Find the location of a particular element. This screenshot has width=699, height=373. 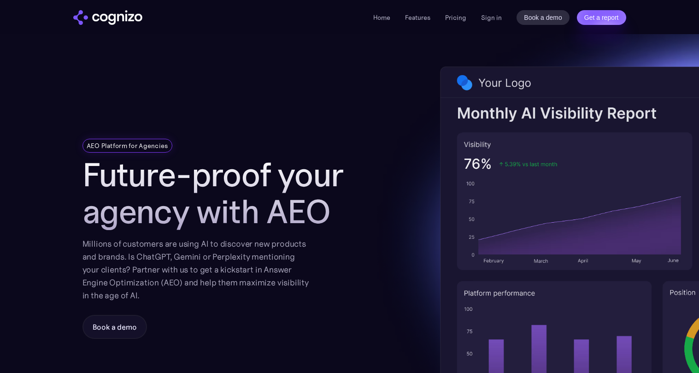

a: Get a report is located at coordinates (601, 18).